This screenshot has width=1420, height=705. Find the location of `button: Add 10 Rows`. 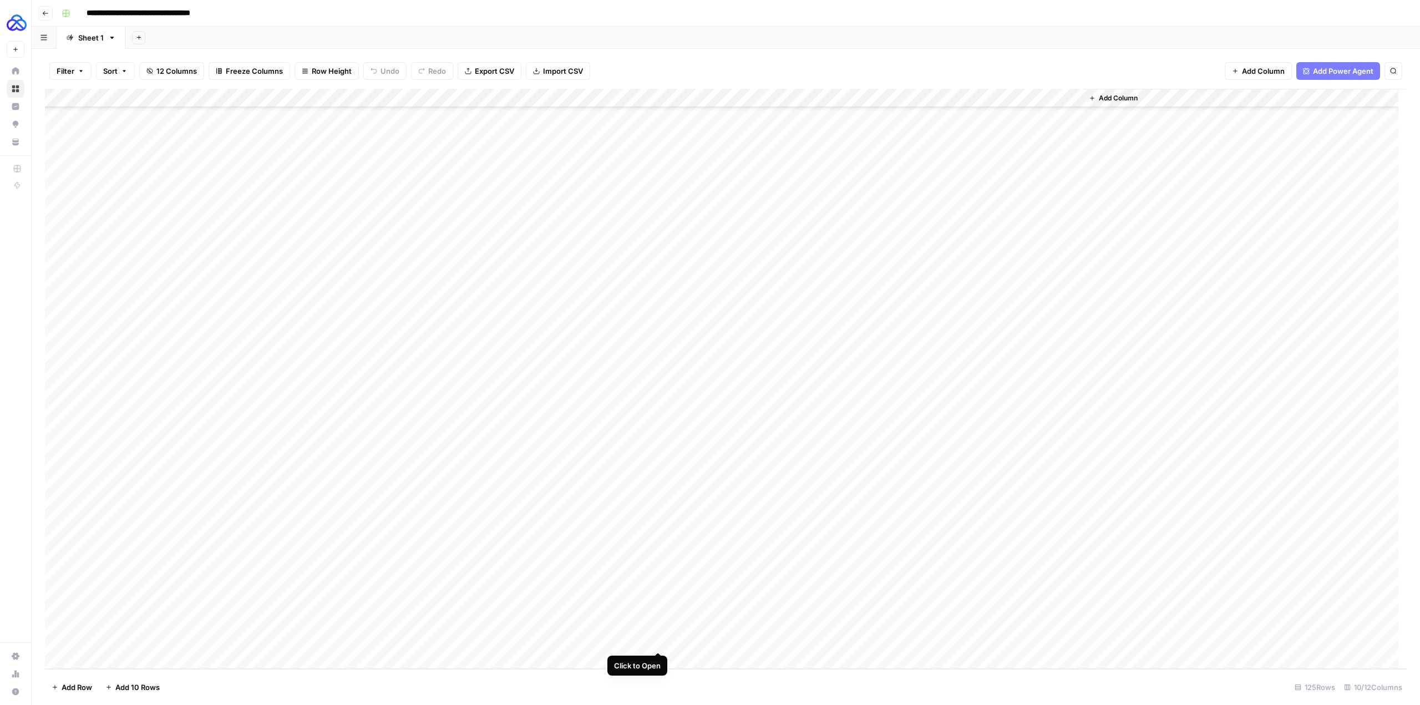

button: Add 10 Rows is located at coordinates (133, 687).